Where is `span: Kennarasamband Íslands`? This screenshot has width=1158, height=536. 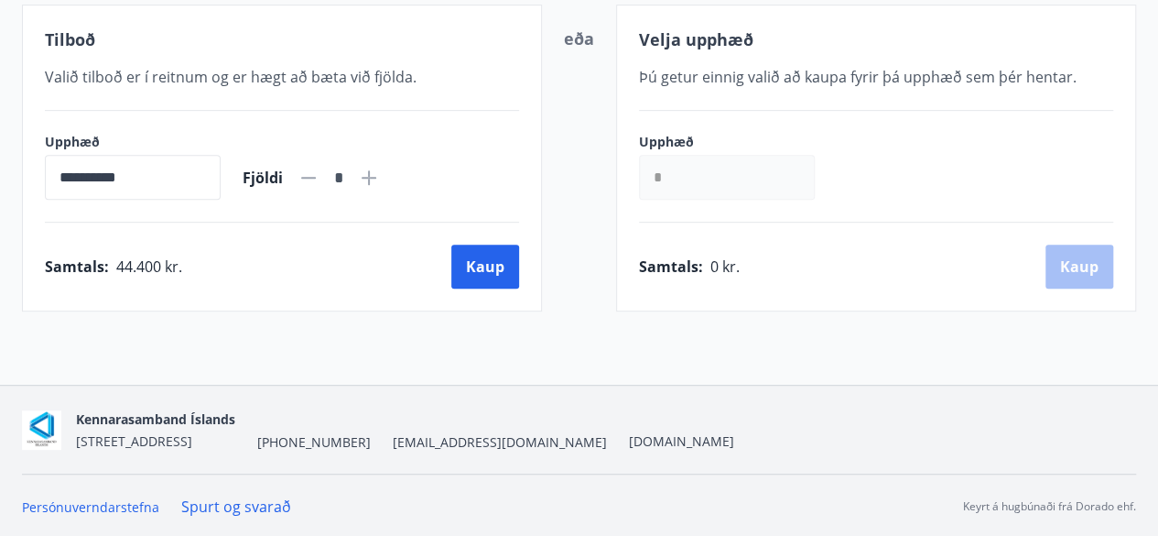
span: Kennarasamband Íslands is located at coordinates (156, 418).